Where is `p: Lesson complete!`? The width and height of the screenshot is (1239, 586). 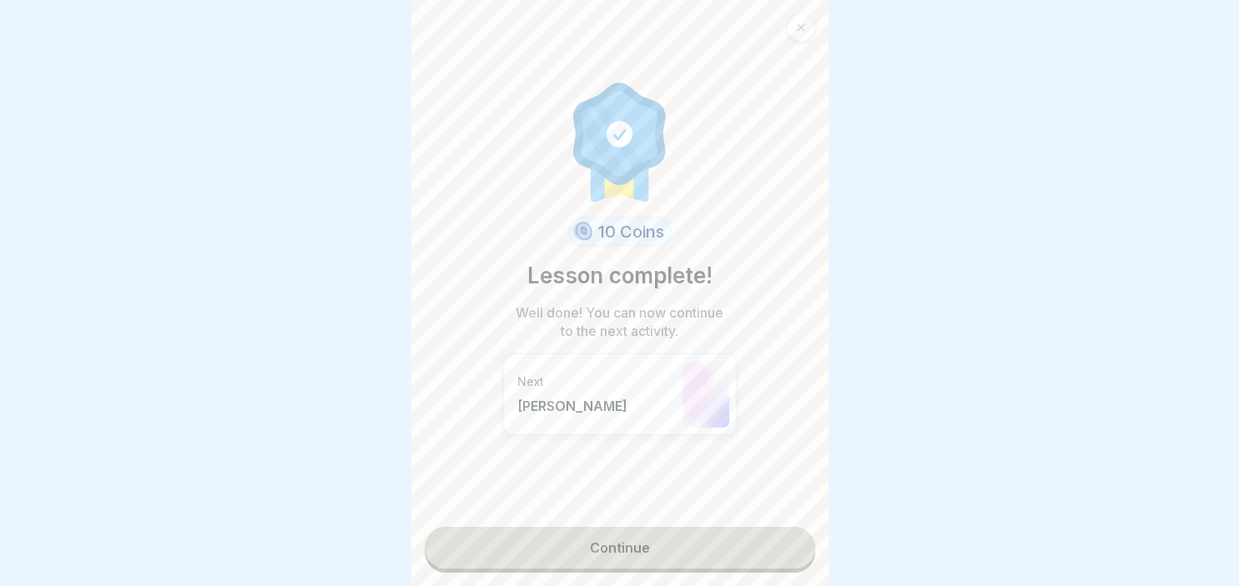
p: Lesson complete! is located at coordinates (620, 276).